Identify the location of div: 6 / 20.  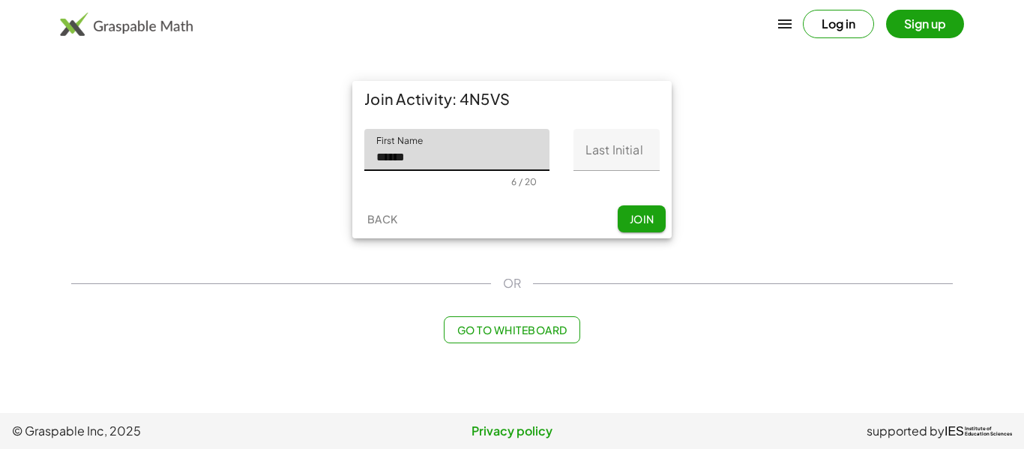
(524, 181).